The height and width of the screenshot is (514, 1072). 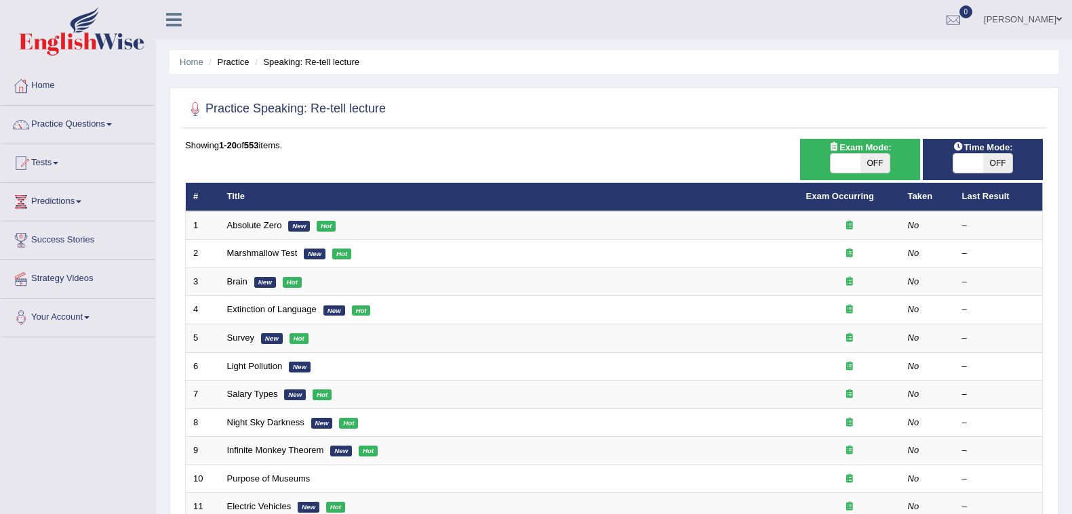 I want to click on td: 5, so click(x=203, y=339).